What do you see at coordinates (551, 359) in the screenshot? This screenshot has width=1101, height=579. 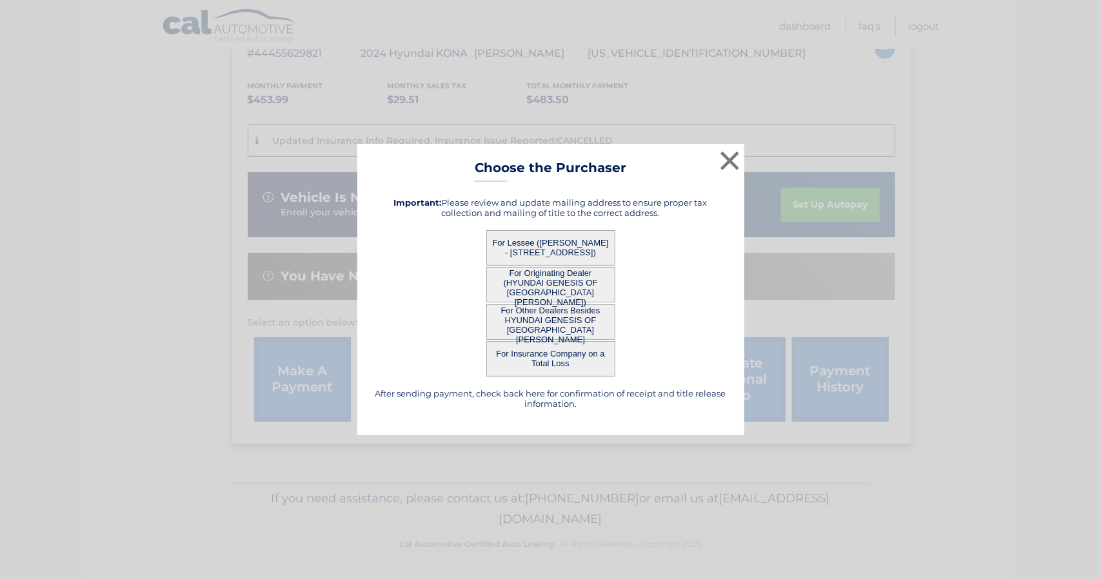 I see `button: For Insurance Company on a Total Loss` at bounding box center [551, 359].